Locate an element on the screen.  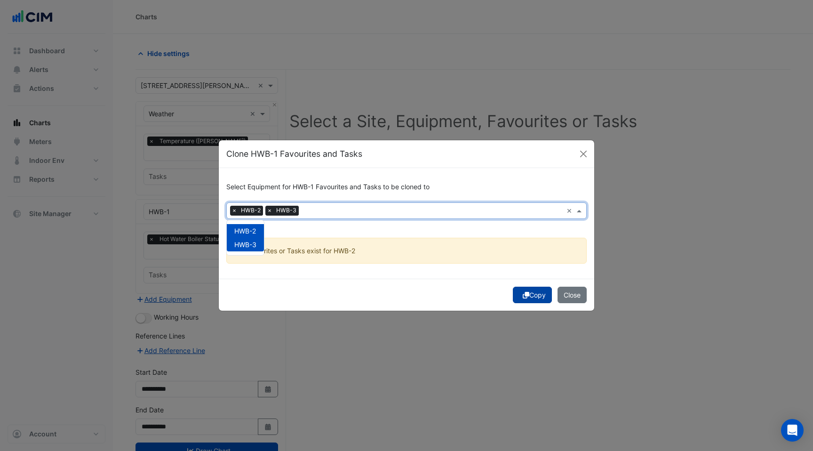
ng-dropdown-panel: Options list is located at coordinates (245, 238).